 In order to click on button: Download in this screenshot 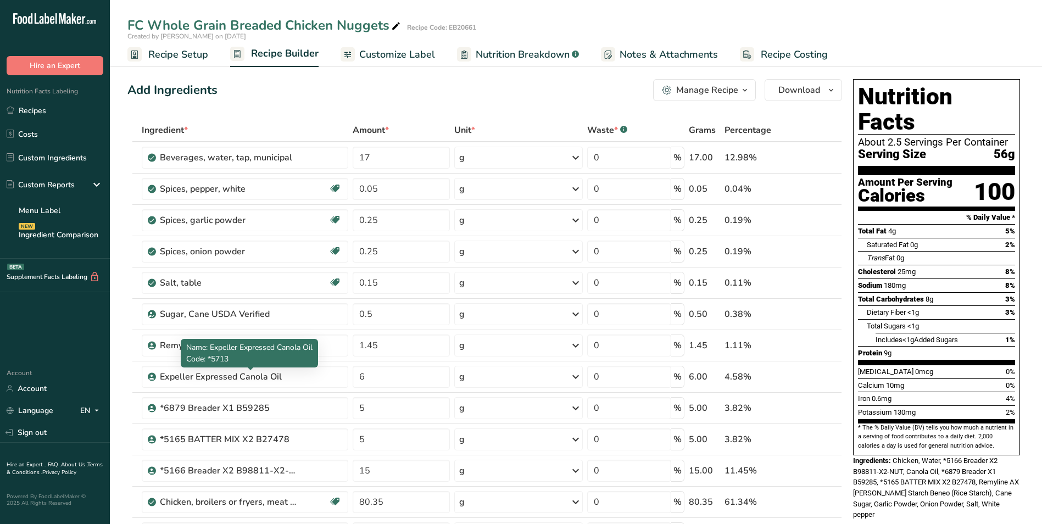, I will do `click(803, 90)`.